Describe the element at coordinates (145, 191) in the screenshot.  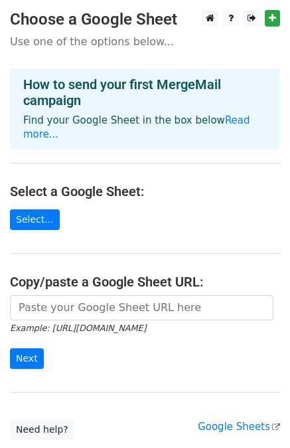
I see `h4: Select a Google Sheet:` at that location.